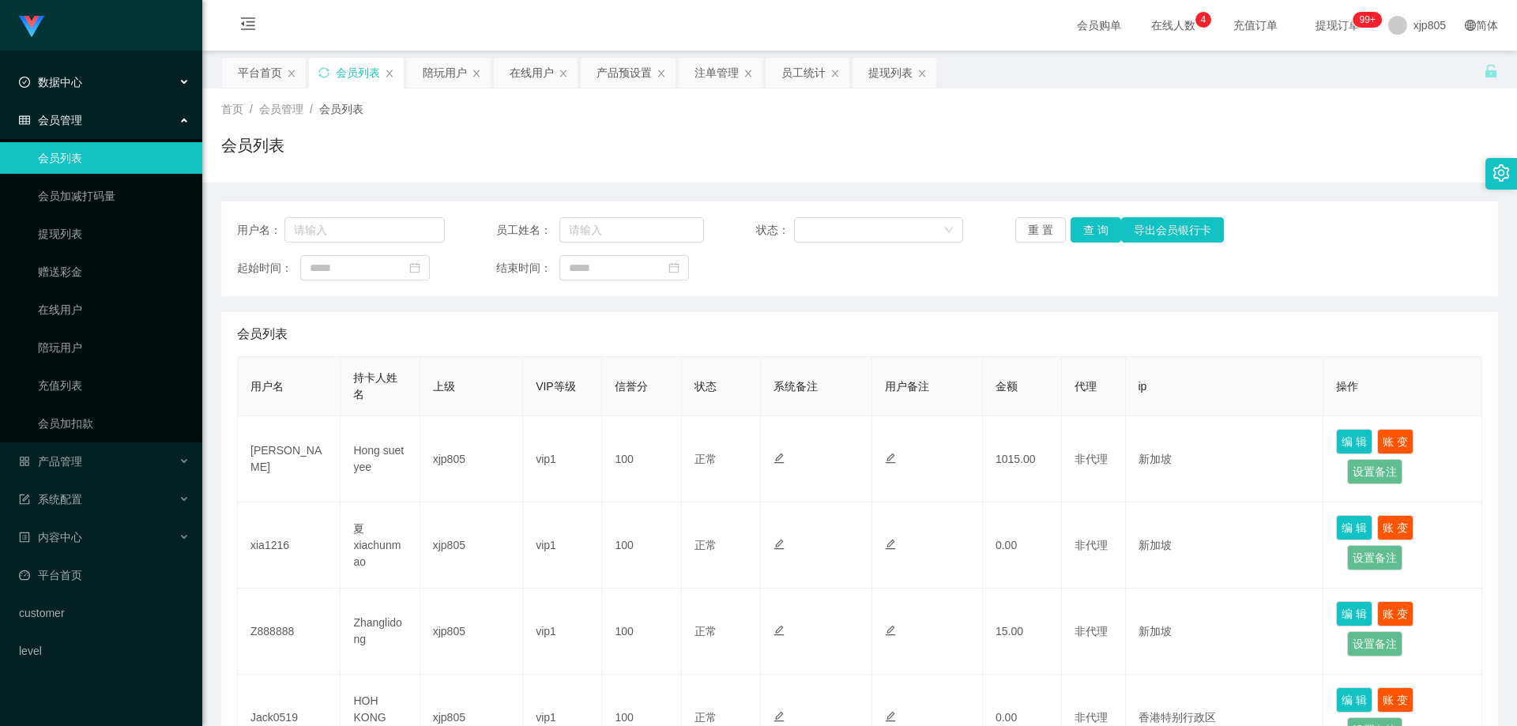 The image size is (1517, 726). I want to click on a: 会员加扣款, so click(114, 424).